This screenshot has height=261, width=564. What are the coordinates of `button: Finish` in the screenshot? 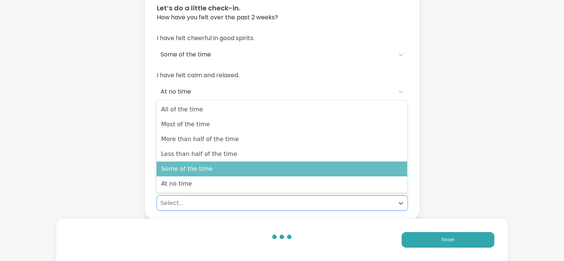 It's located at (448, 240).